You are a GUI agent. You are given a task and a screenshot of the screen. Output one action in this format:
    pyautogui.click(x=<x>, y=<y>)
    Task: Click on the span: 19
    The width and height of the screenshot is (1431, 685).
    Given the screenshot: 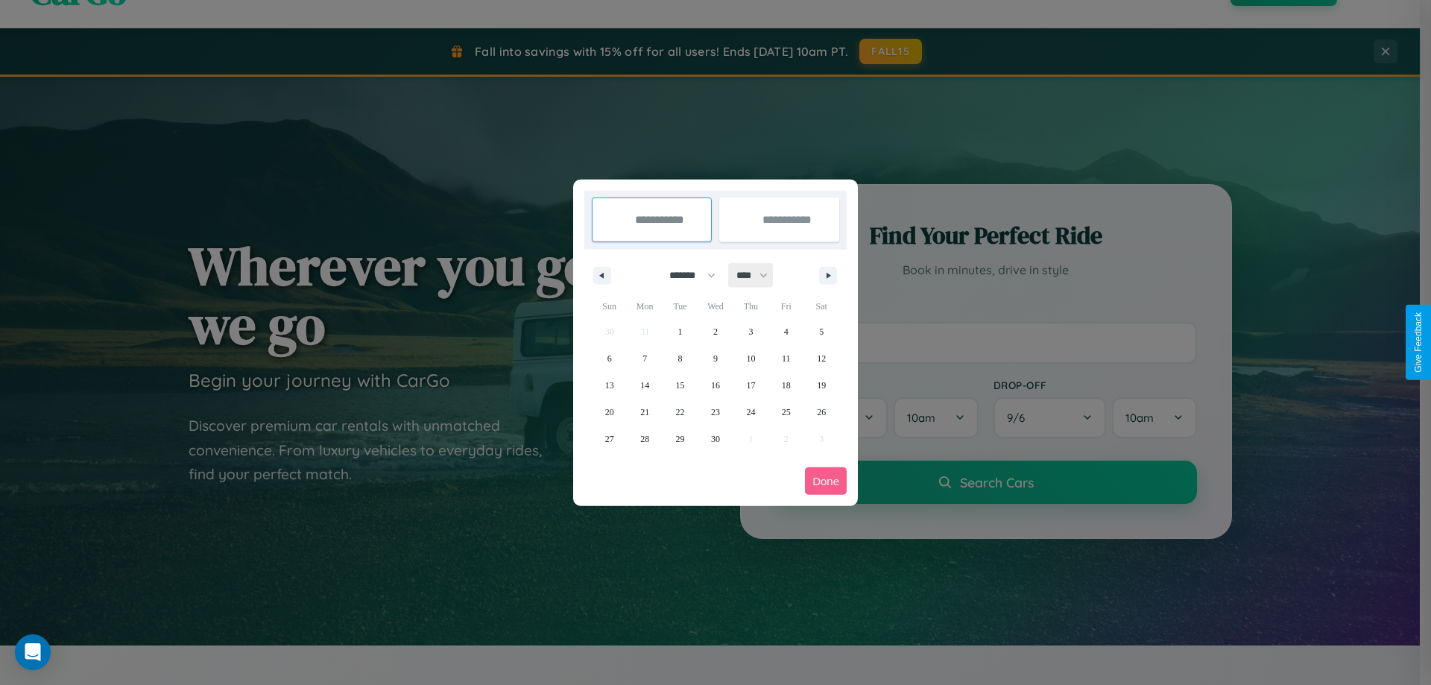 What is the action you would take?
    pyautogui.click(x=821, y=385)
    